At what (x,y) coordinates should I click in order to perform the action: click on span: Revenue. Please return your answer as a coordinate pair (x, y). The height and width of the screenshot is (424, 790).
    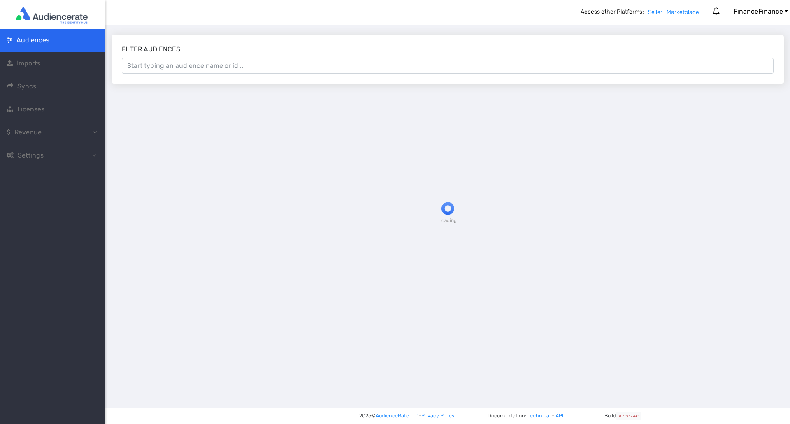
    Looking at the image, I should click on (28, 132).